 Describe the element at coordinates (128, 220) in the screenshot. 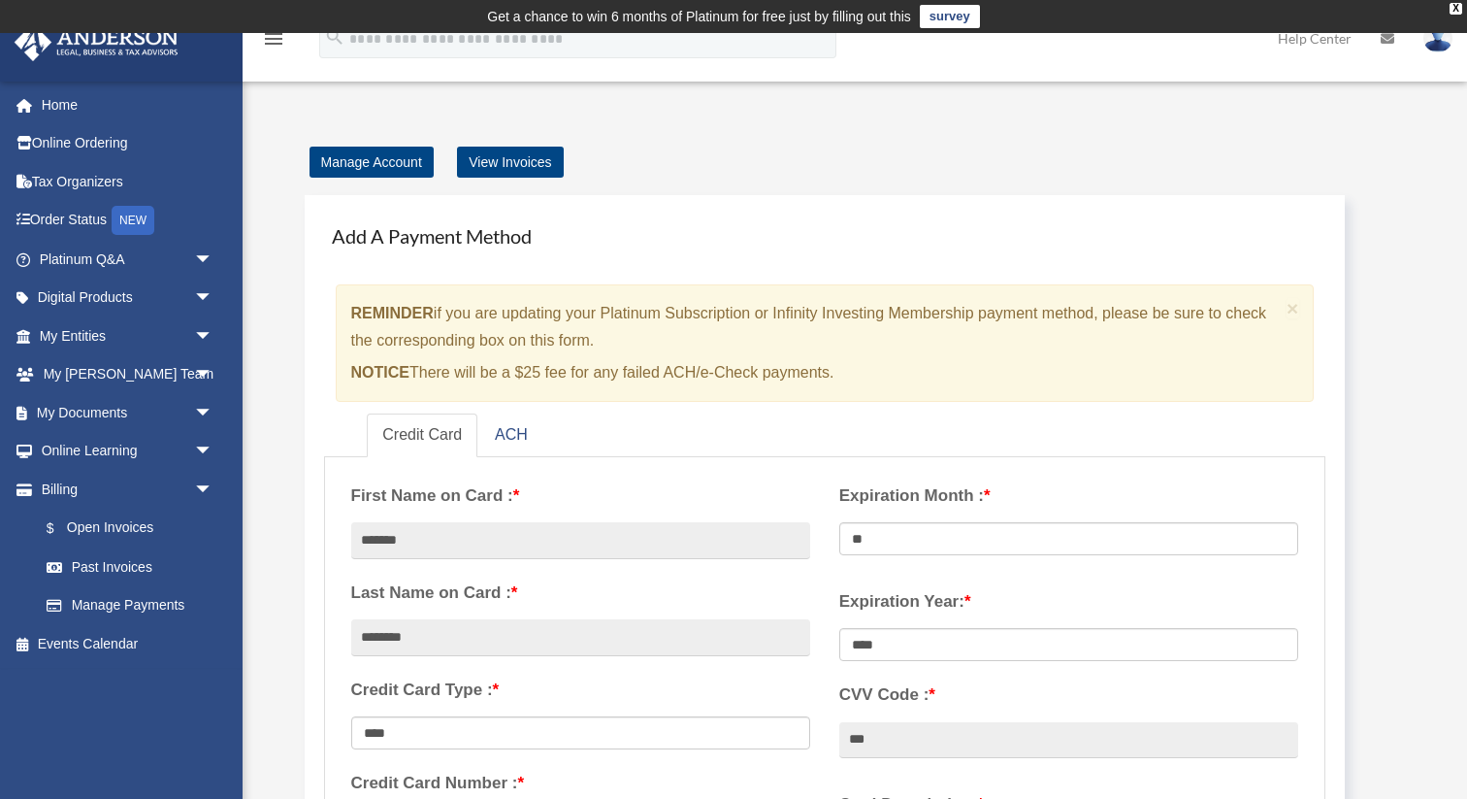

I see `a: Order StatusNEW` at that location.